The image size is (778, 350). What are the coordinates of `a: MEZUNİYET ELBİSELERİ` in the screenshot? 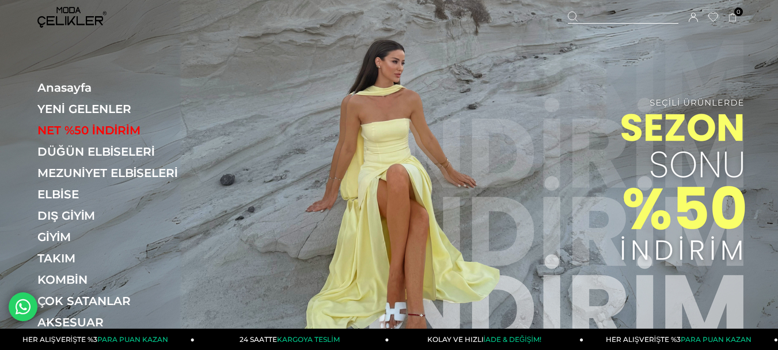 It's located at (116, 173).